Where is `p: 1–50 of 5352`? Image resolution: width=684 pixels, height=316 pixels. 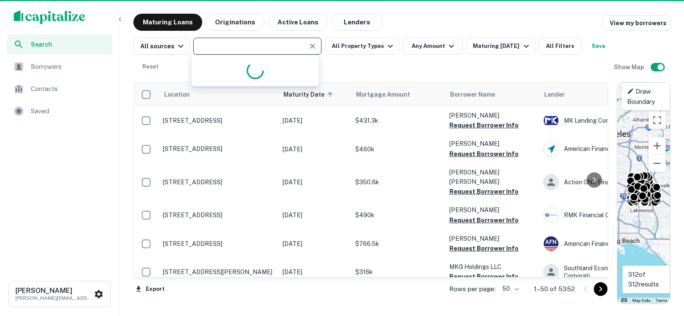
p: 1–50 of 5352 is located at coordinates (555, 289).